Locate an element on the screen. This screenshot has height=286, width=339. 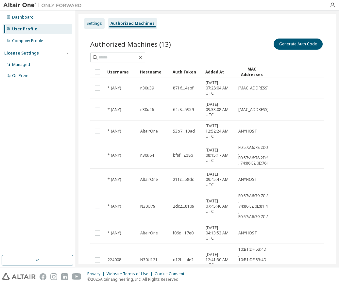
div: Privacy is located at coordinates (97, 274).